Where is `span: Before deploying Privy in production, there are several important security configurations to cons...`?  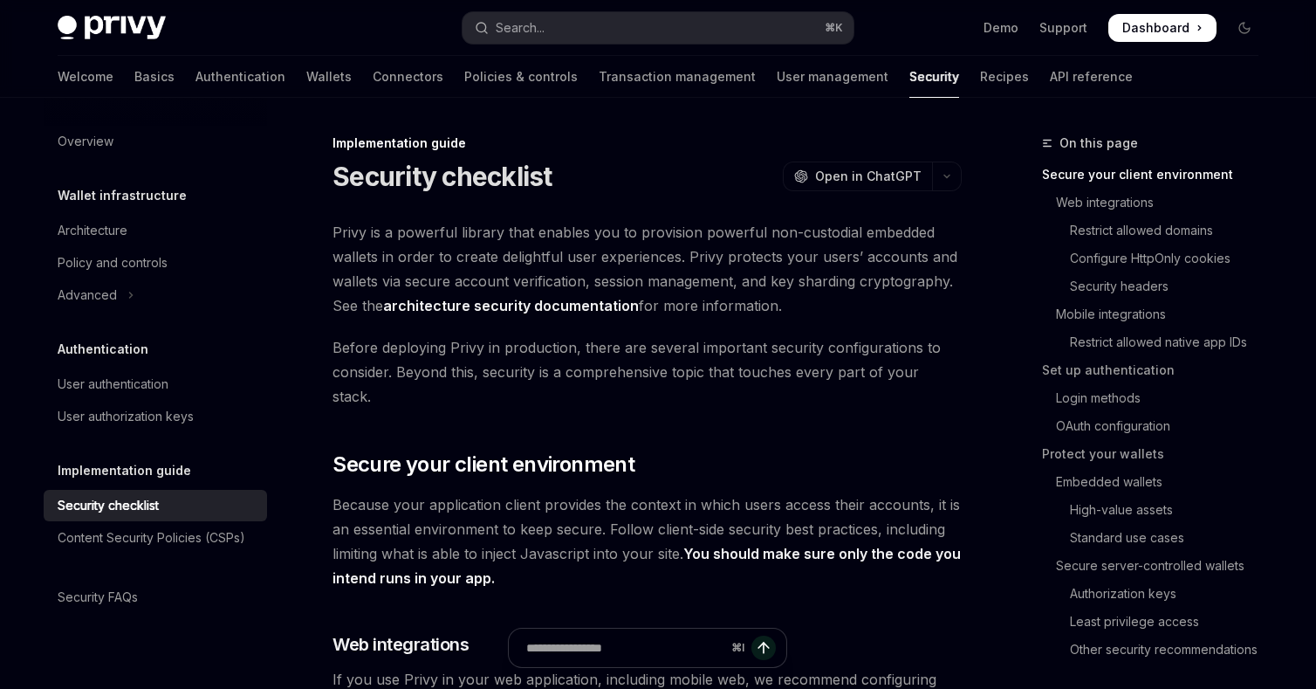 span: Before deploying Privy in production, there are several important security configurations to cons... is located at coordinates (647, 372).